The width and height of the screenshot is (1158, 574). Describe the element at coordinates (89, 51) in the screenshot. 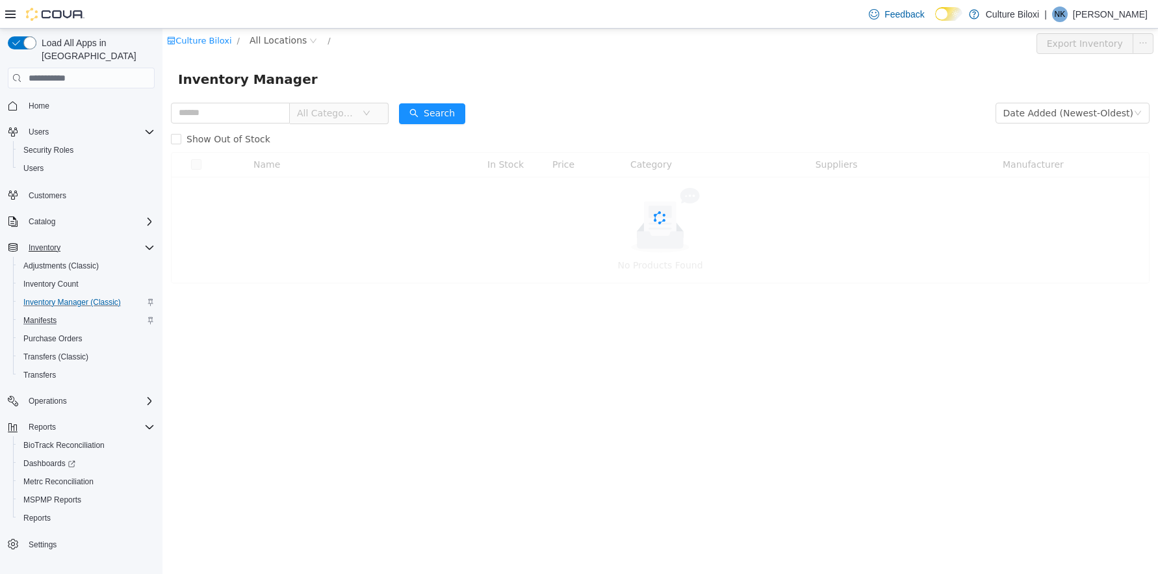

I see `span: Inventory Manager` at that location.